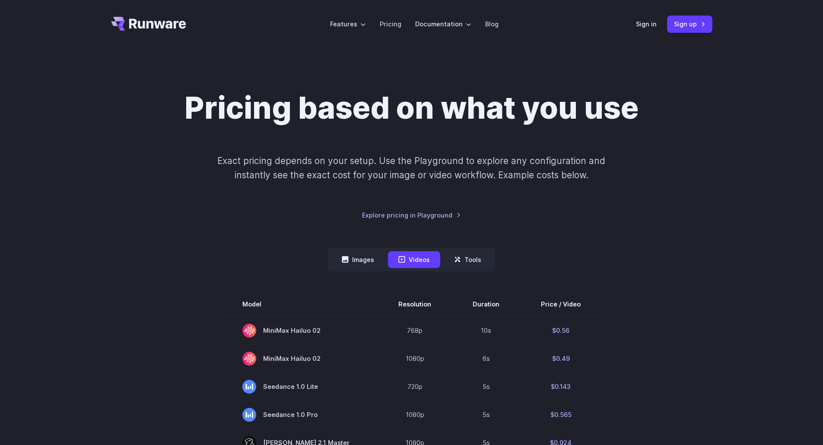  I want to click on a: Blog, so click(492, 24).